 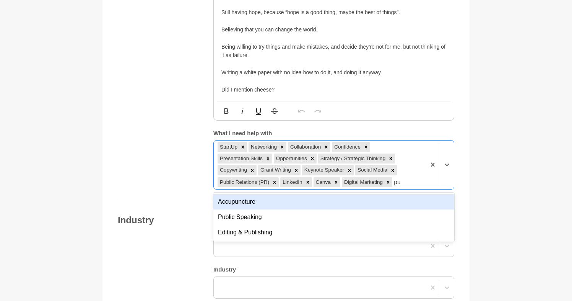 I want to click on div: Opportunities, so click(x=291, y=158).